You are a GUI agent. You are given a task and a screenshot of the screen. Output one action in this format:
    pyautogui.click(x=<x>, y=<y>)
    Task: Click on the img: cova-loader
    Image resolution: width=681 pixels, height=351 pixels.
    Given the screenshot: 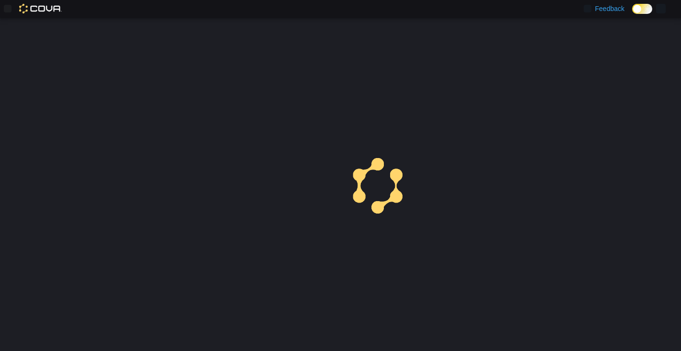 What is the action you would take?
    pyautogui.click(x=377, y=187)
    